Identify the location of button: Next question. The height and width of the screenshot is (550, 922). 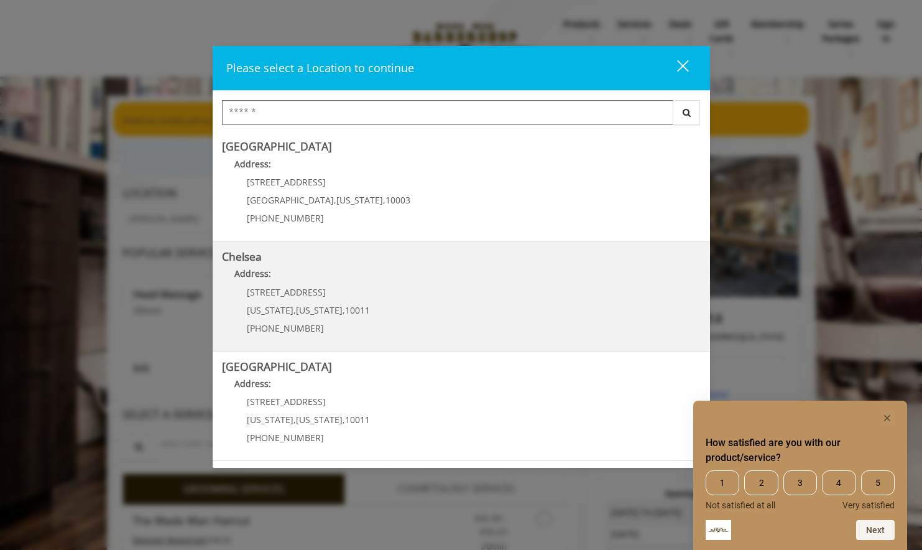
(875, 530).